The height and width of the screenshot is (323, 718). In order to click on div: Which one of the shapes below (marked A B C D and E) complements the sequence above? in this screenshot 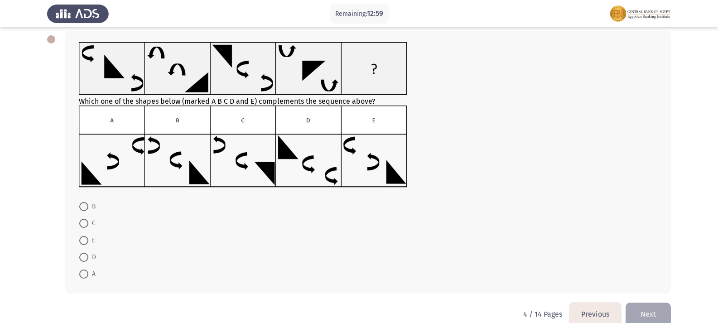, I will do `click(368, 116)`.